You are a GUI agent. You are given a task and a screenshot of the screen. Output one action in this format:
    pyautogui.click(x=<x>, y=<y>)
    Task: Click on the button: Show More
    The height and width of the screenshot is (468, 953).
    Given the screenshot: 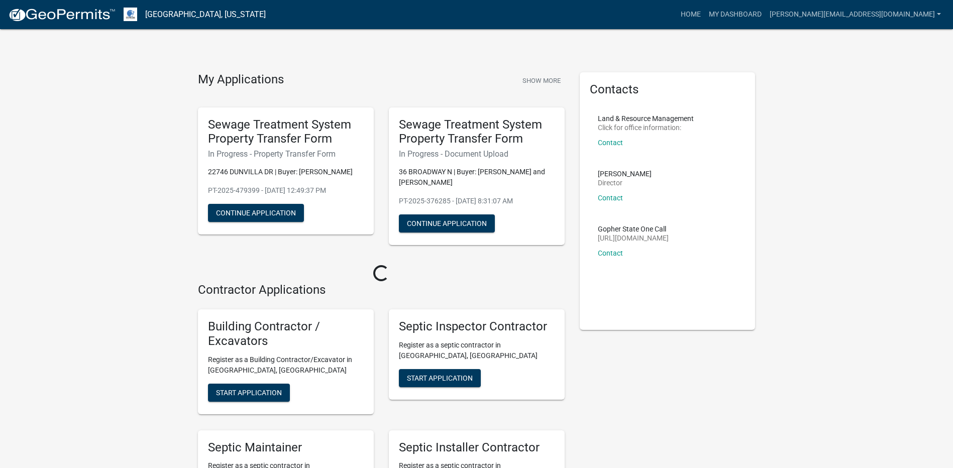 What is the action you would take?
    pyautogui.click(x=542, y=80)
    